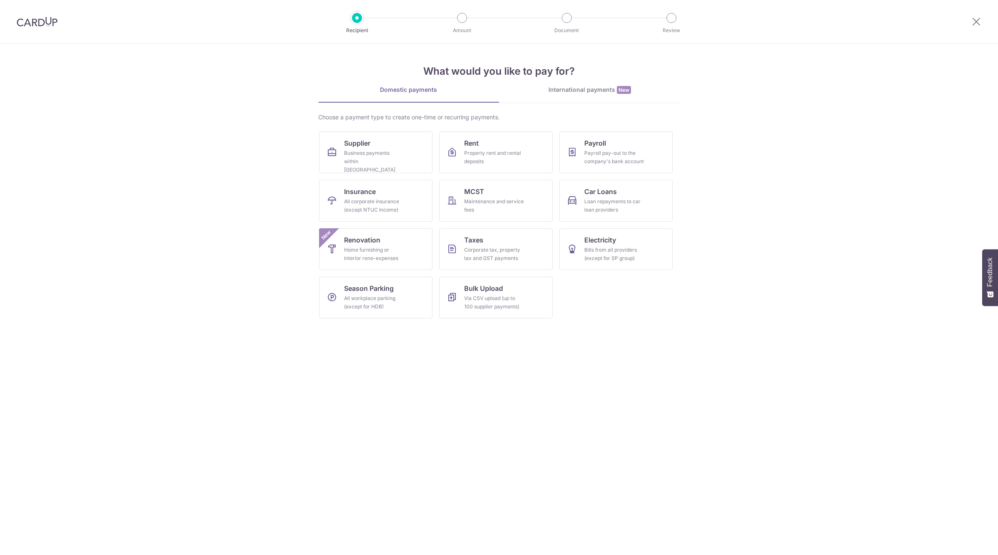  Describe the element at coordinates (376, 201) in the screenshot. I see `a: InsuranceAll corporate insurance (except NTUC Income)` at that location.